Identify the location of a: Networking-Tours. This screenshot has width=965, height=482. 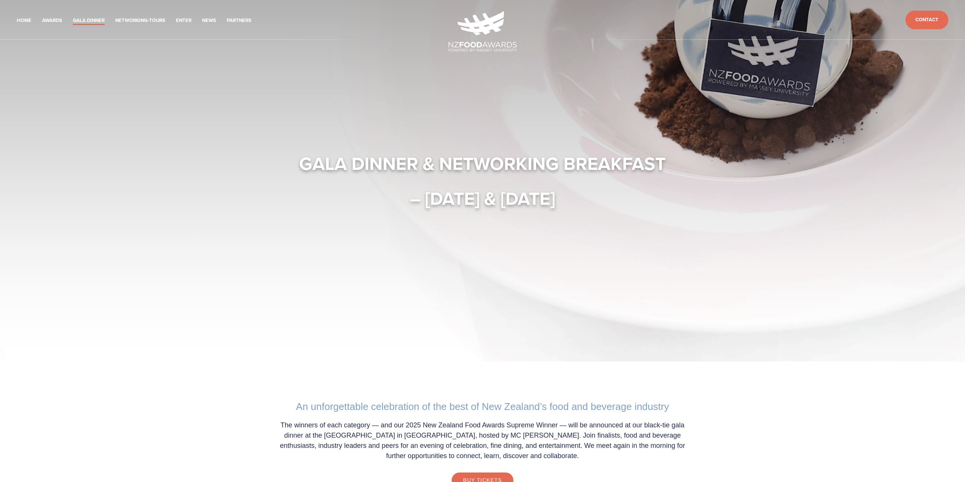
(140, 20).